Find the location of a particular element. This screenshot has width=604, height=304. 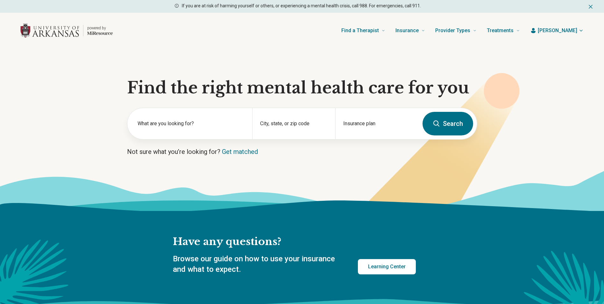

h2: Have any questions? is located at coordinates (294, 242).